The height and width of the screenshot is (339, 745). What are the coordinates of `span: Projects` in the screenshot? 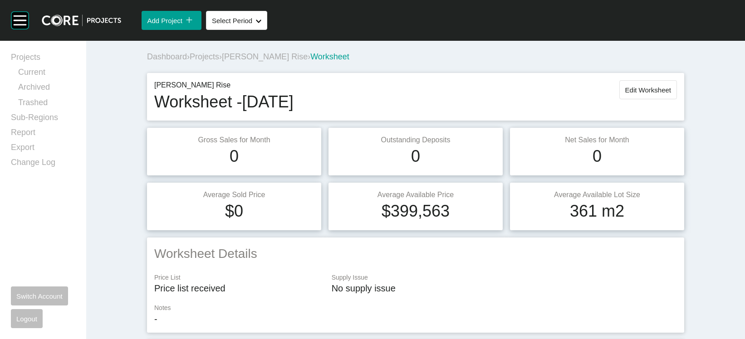 It's located at (204, 57).